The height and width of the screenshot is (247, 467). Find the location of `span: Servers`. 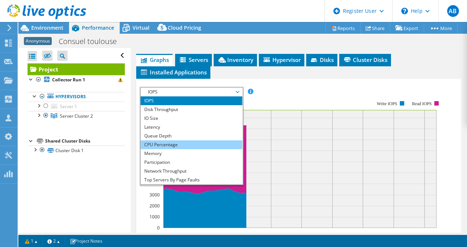

span: Servers is located at coordinates (193, 60).